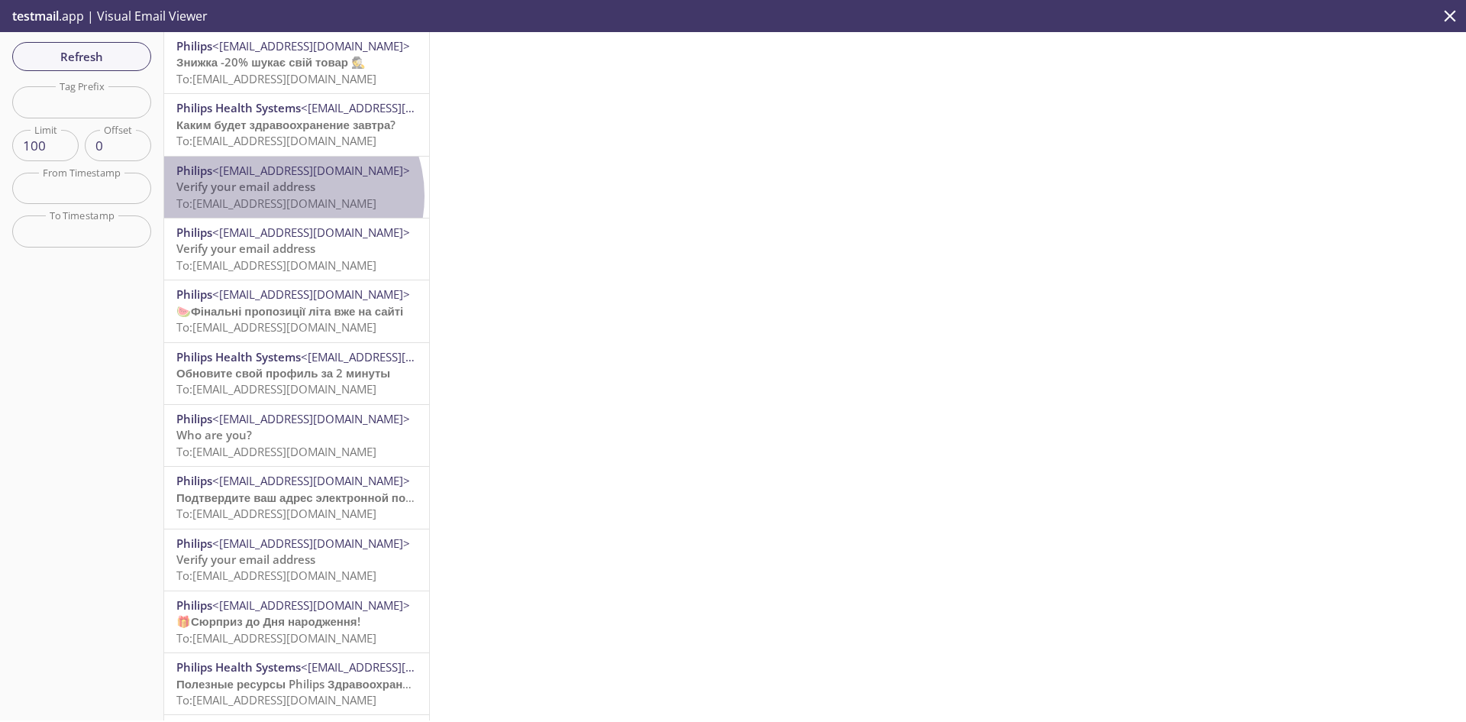 This screenshot has height=722, width=1466. What do you see at coordinates (82, 57) in the screenshot?
I see `span: Refresh` at bounding box center [82, 57].